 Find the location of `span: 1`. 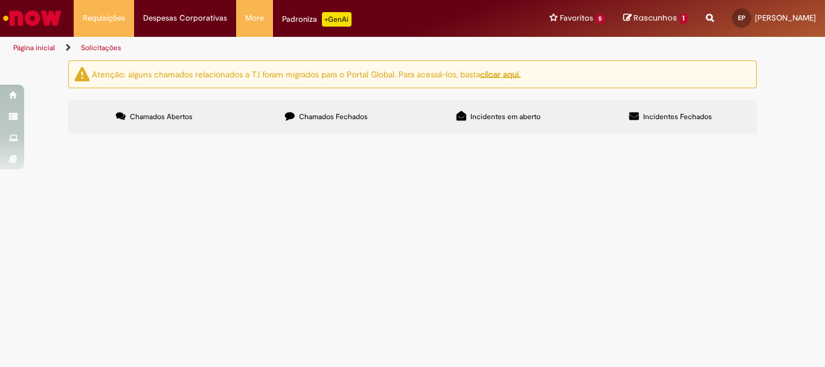

span: 1 is located at coordinates (683, 19).